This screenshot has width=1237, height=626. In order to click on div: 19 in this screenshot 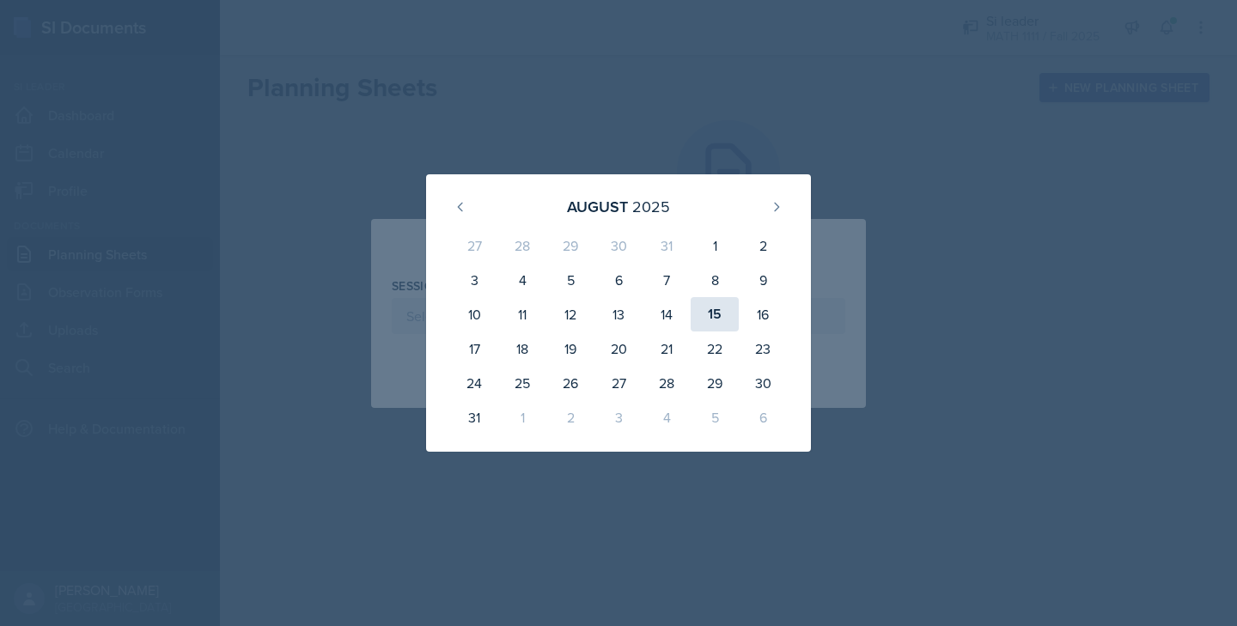, I will do `click(570, 349)`.